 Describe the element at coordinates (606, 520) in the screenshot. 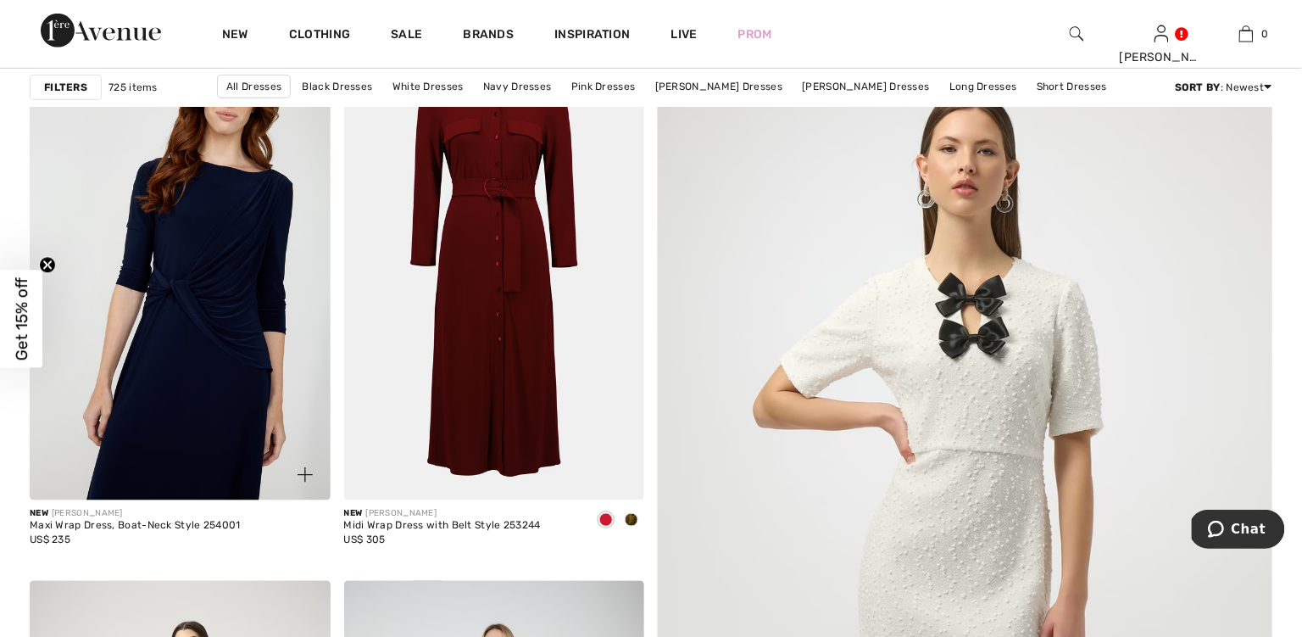

I see `div: Merlot` at that location.